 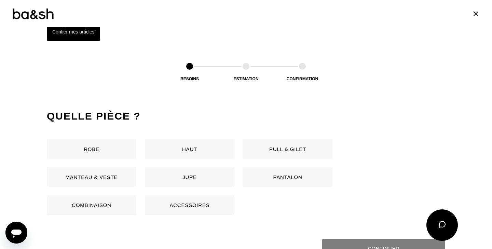 What do you see at coordinates (73, 32) in the screenshot?
I see `button: Confier mes articles` at bounding box center [73, 32].